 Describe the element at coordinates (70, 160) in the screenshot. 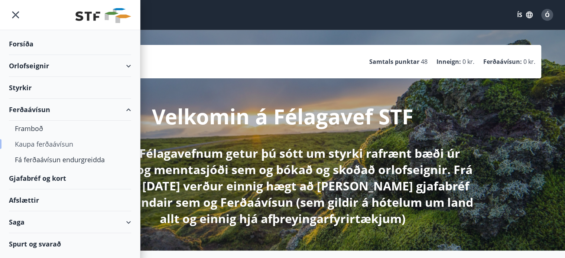

I see `div: Fá ferðaávísun endurgreidda` at that location.